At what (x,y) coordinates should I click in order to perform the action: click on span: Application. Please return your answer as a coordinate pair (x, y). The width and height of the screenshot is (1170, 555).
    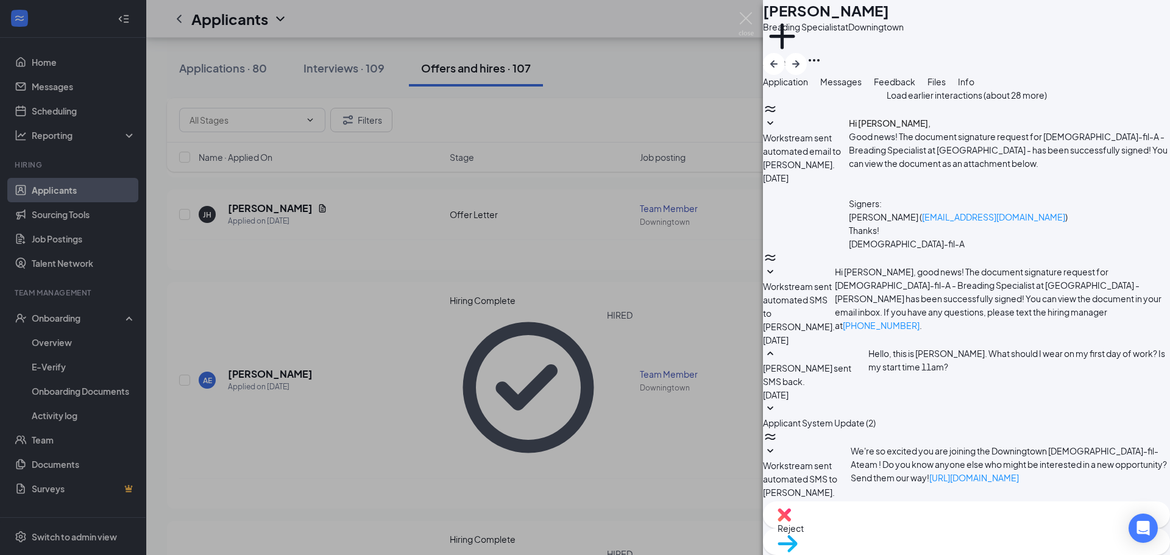
    Looking at the image, I should click on (786, 82).